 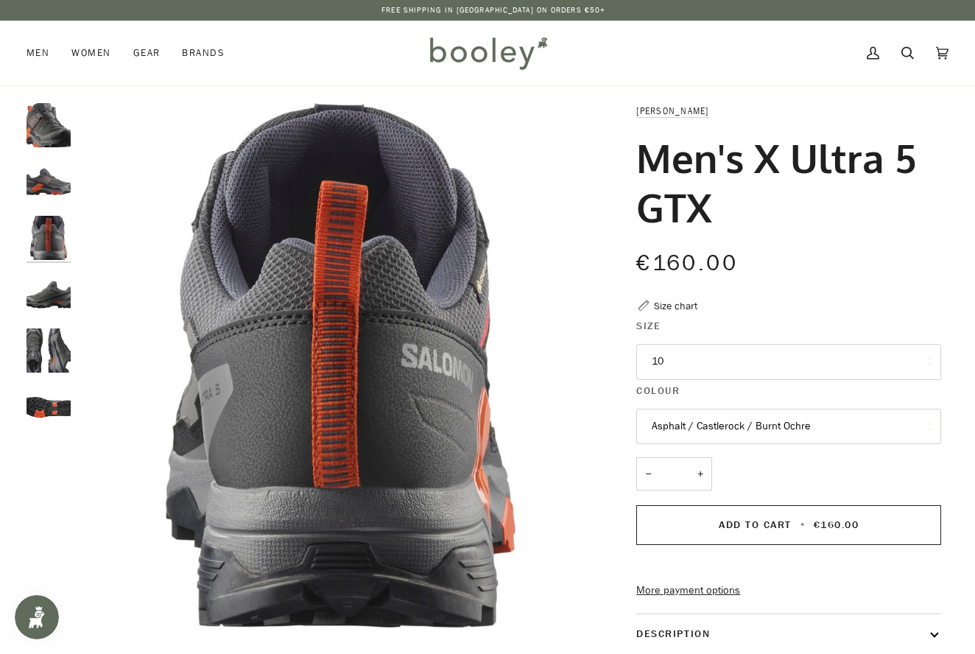 What do you see at coordinates (788, 590) in the screenshot?
I see `a: More payment options` at bounding box center [788, 590].